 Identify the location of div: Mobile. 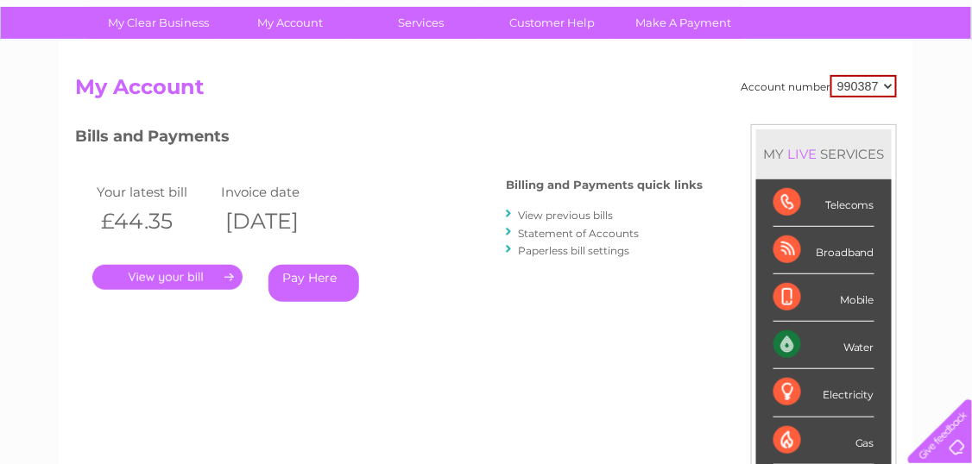
(823, 298).